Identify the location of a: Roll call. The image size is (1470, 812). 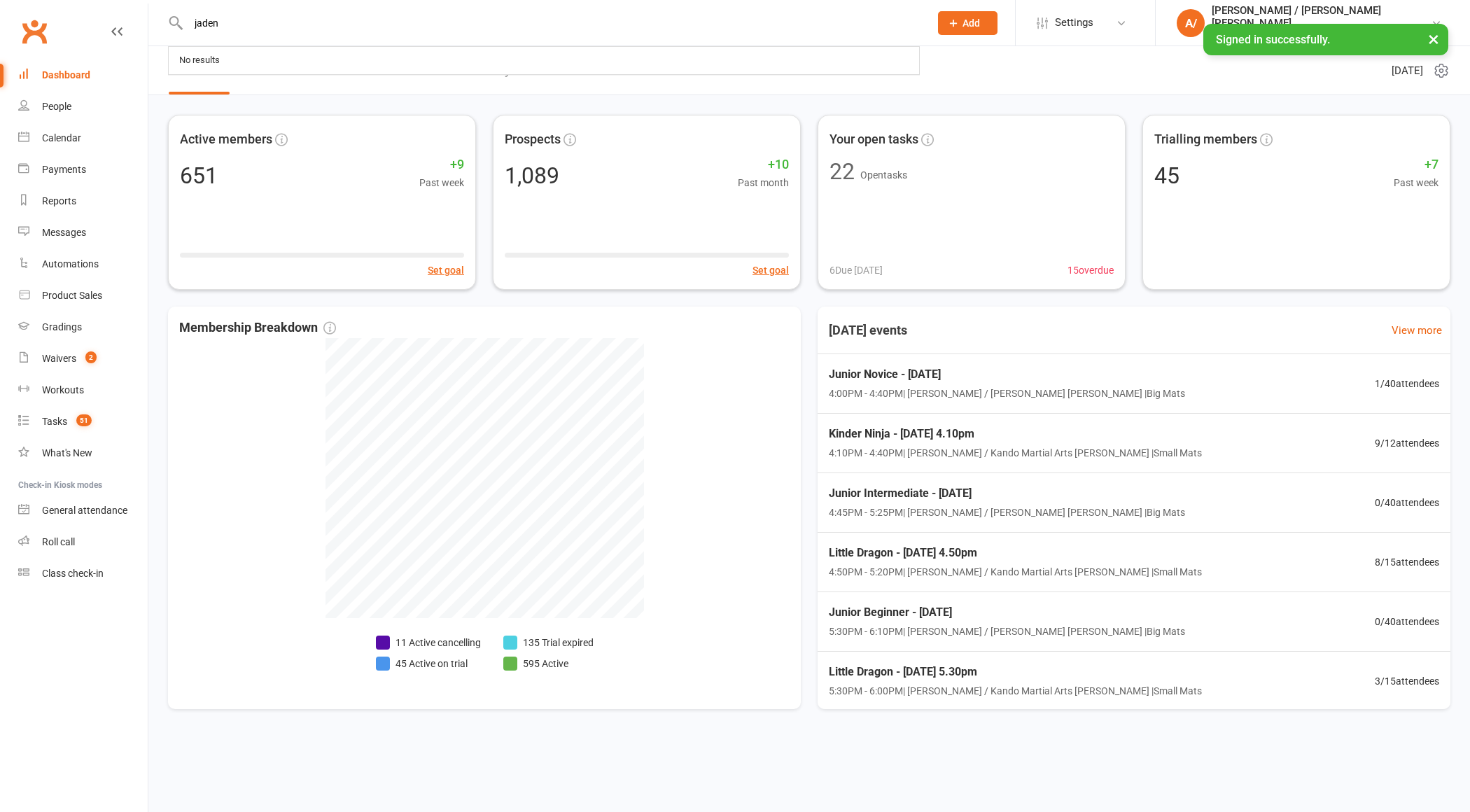
(82, 542).